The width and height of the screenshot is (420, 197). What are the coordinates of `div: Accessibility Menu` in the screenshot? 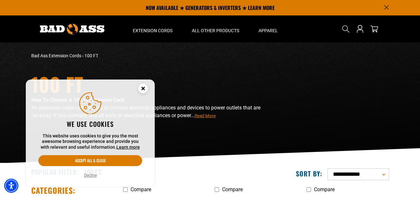 It's located at (11, 186).